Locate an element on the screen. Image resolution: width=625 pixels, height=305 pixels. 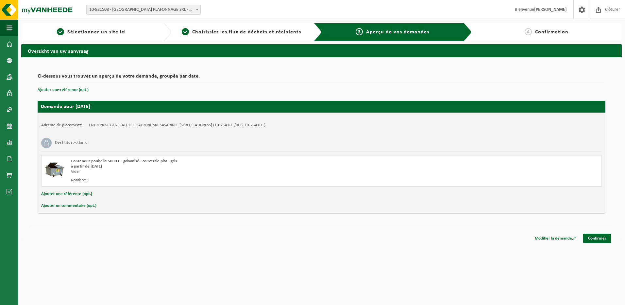
a: Modifier la demande is located at coordinates (555, 238).